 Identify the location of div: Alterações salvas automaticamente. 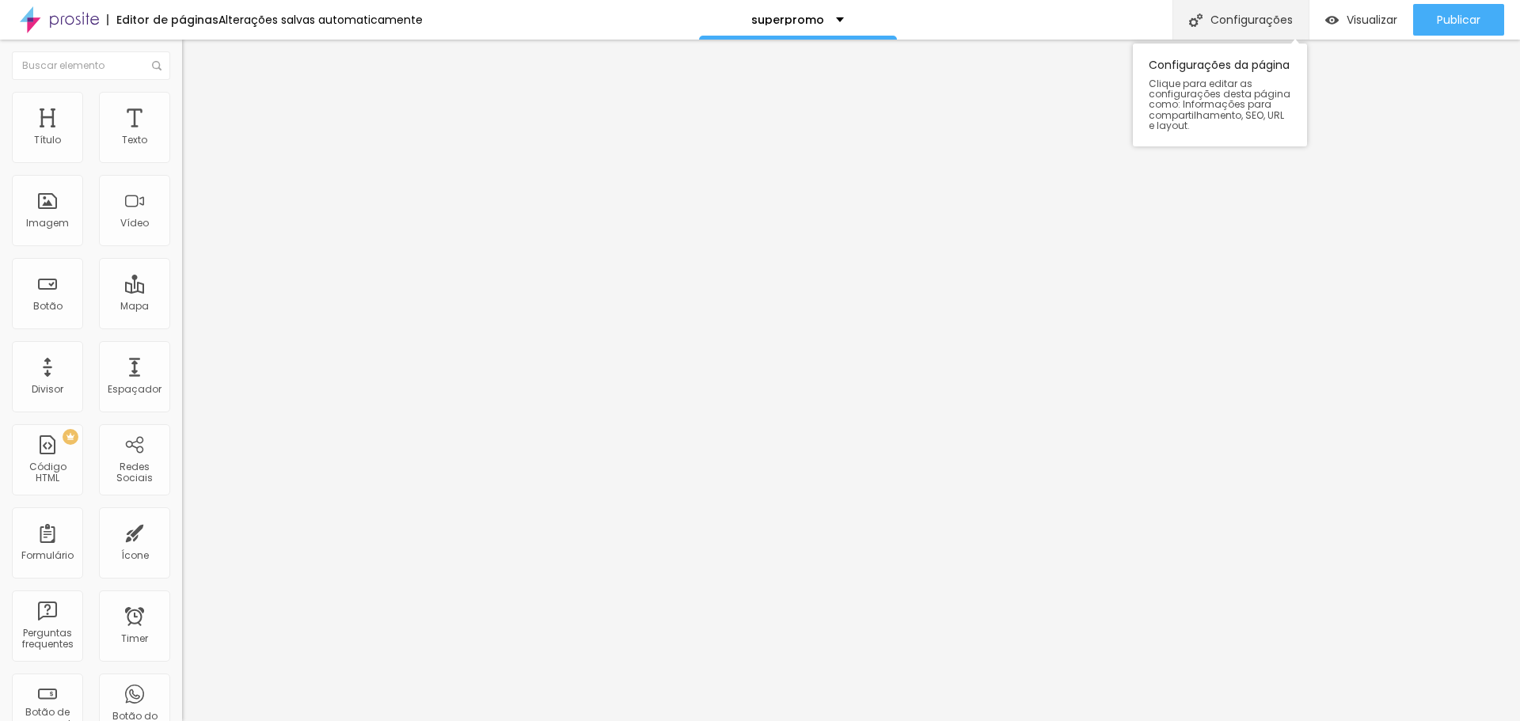
(321, 20).